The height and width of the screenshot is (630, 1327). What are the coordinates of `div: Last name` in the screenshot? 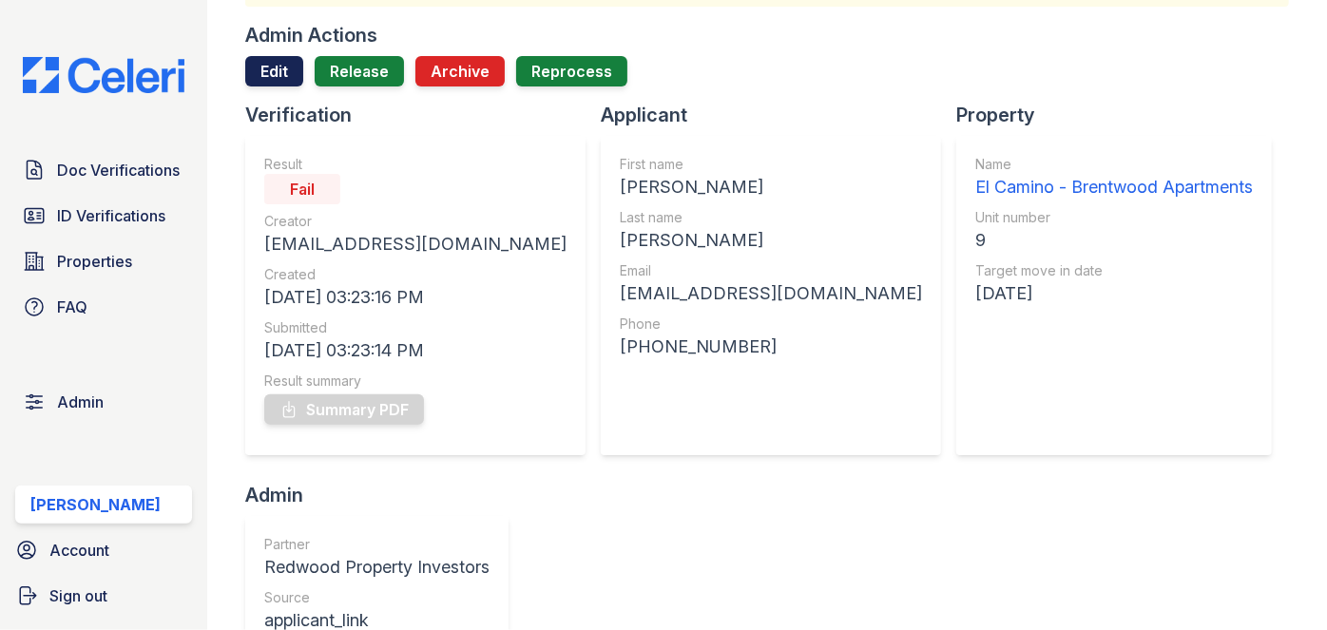 It's located at (771, 218).